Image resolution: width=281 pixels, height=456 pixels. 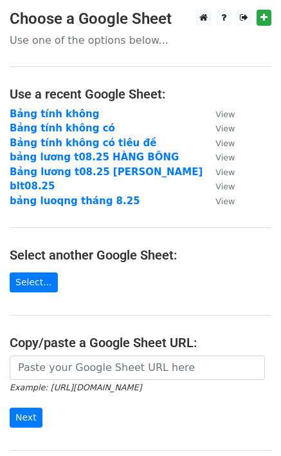 What do you see at coordinates (137, 368) in the screenshot?
I see `input: Paste your Google Sheet URL here` at bounding box center [137, 368].